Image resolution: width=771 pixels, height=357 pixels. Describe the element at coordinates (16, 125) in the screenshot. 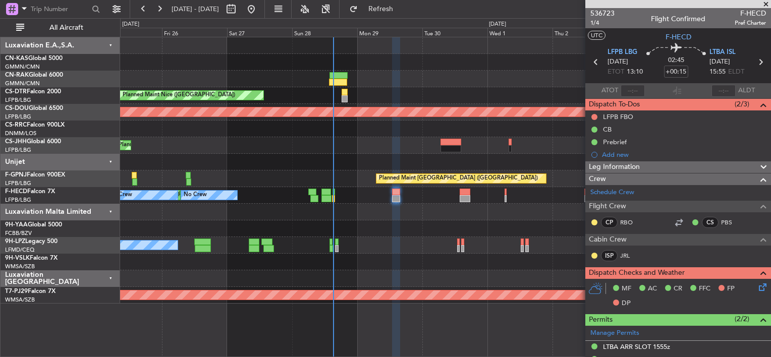

I see `span: CS-RRC` at that location.